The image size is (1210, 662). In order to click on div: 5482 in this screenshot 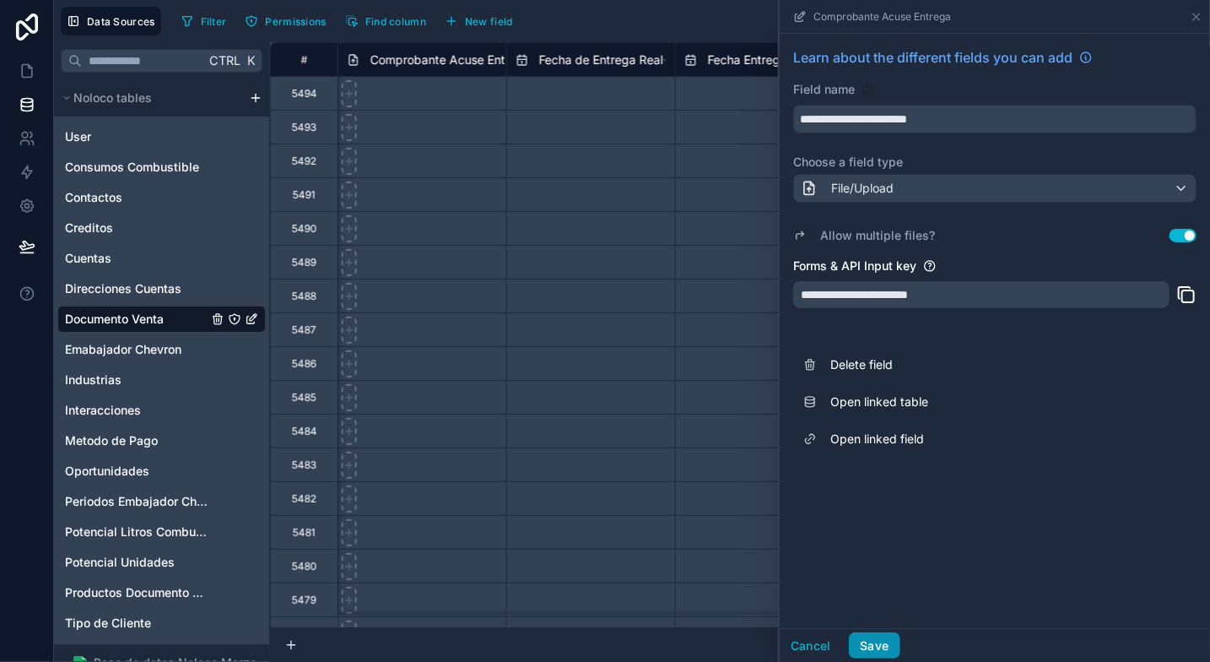, I will do `click(304, 499)`.